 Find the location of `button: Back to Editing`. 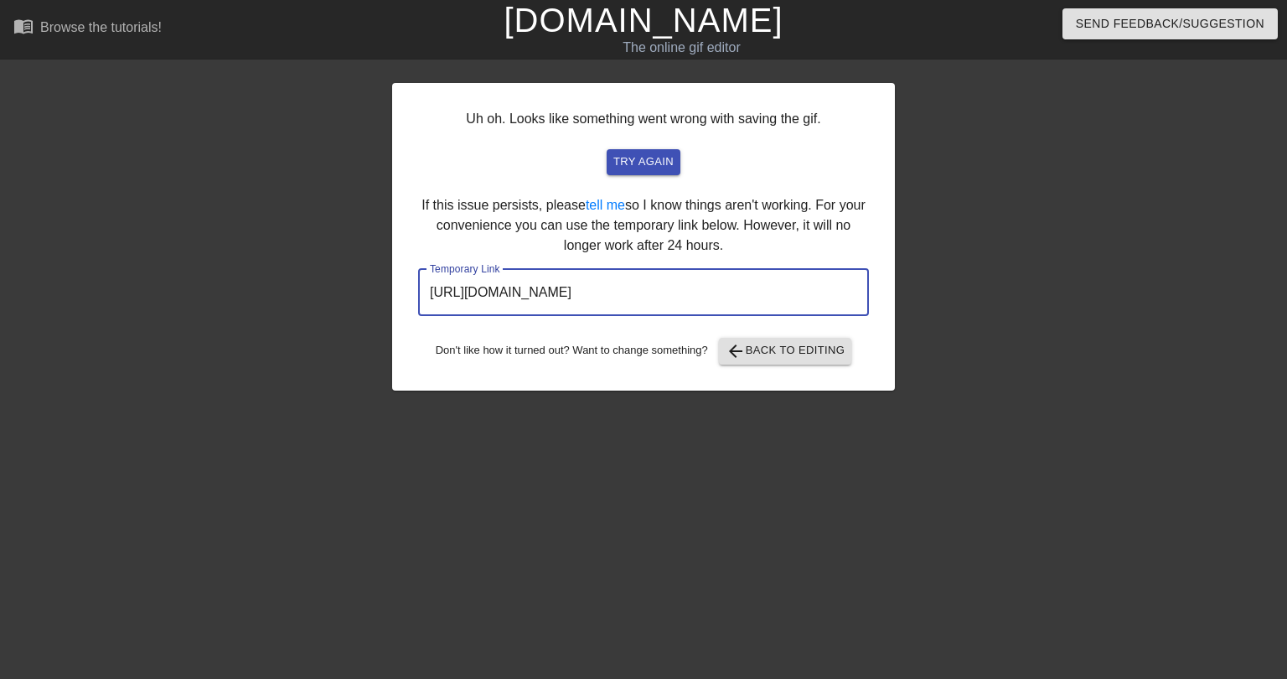

button: Back to Editing is located at coordinates (785, 351).